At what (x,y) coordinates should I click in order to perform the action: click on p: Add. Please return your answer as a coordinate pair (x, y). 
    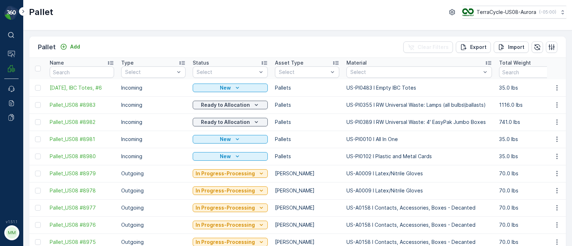
    Looking at the image, I should click on (75, 47).